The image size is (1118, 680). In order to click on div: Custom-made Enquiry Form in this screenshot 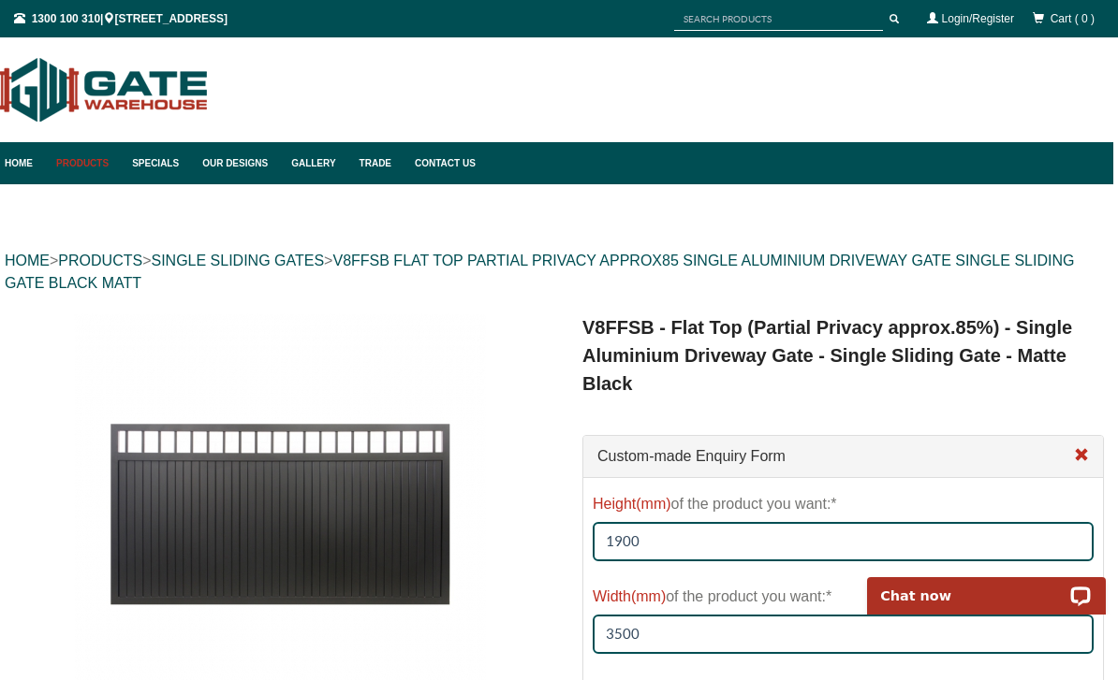, I will do `click(842, 457)`.